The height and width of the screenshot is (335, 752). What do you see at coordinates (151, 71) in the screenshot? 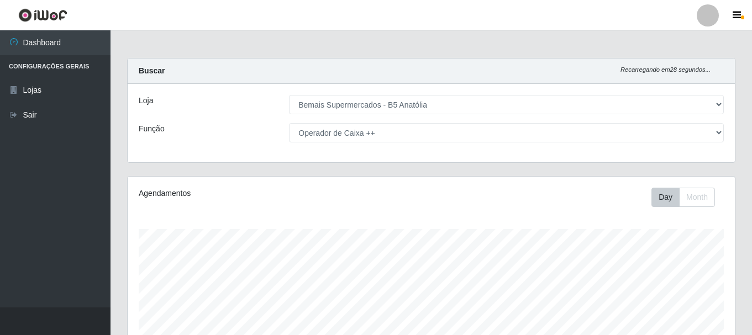
I see `strong: Buscar` at bounding box center [151, 71].